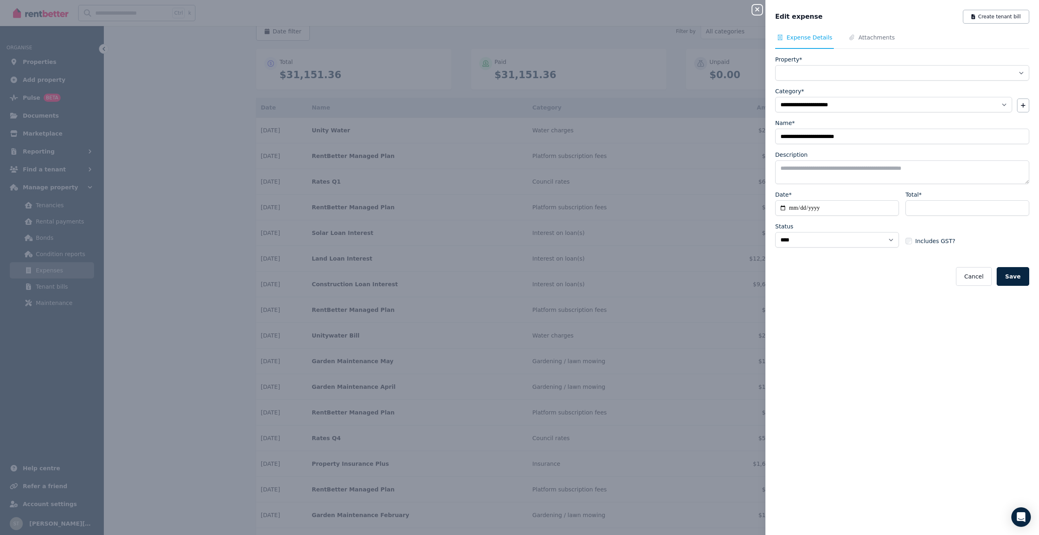 The height and width of the screenshot is (535, 1039). I want to click on button: Create tenant bill, so click(996, 17).